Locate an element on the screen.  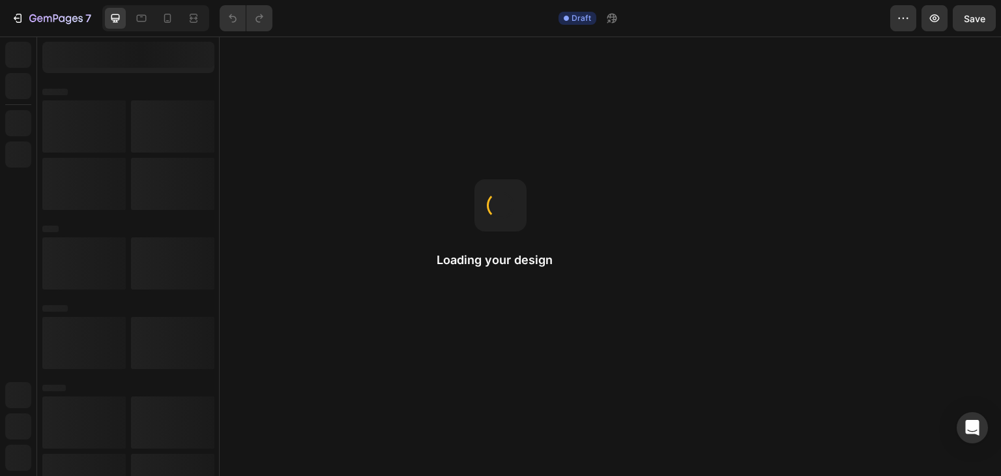
div: Undo/Redo is located at coordinates (246, 18).